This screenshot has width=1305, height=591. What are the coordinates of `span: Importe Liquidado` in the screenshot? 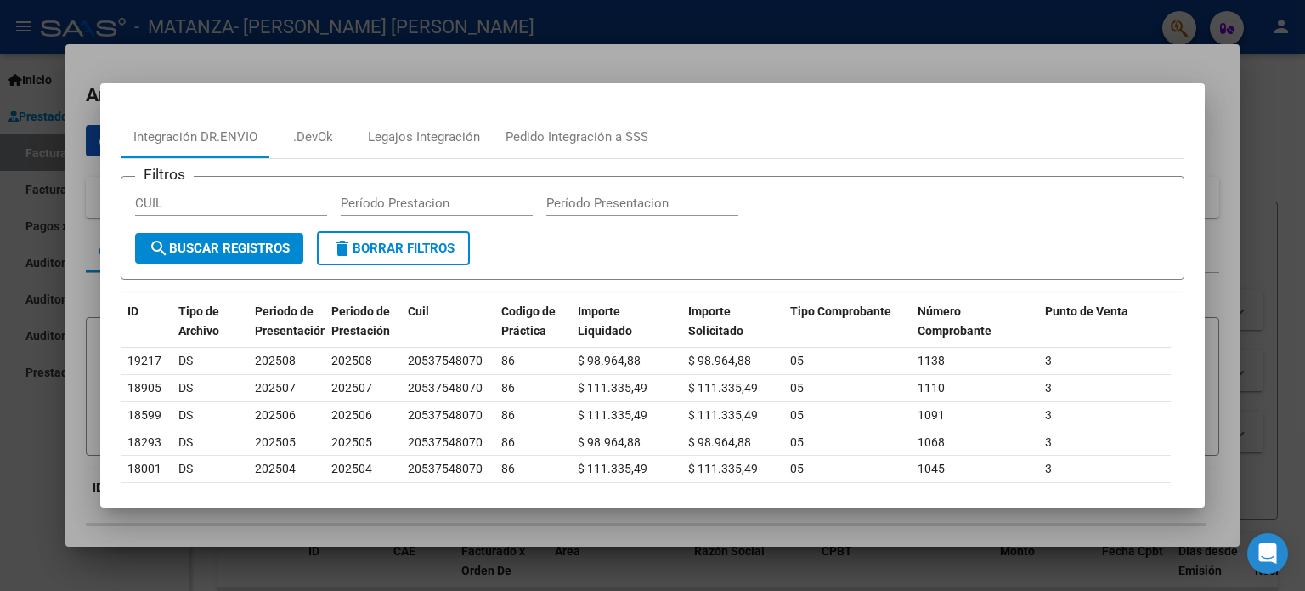 It's located at (605, 320).